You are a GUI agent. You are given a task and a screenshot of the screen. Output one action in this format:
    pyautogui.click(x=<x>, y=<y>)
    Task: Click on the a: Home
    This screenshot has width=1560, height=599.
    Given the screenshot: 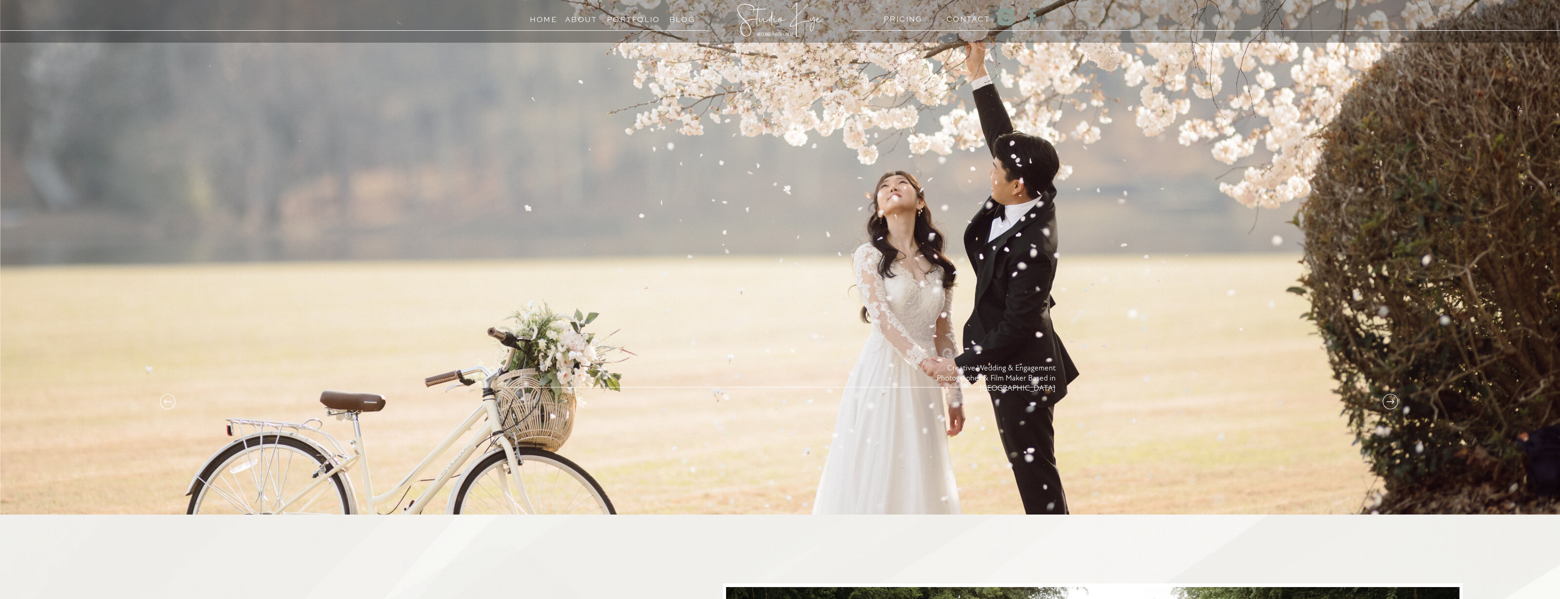 What is the action you would take?
    pyautogui.click(x=543, y=17)
    